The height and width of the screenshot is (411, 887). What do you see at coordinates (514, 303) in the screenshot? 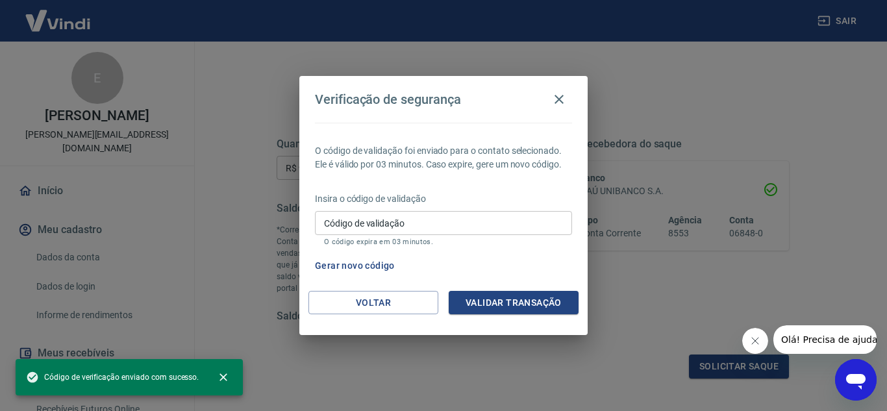
I see `button: Validar transação` at bounding box center [514, 303].